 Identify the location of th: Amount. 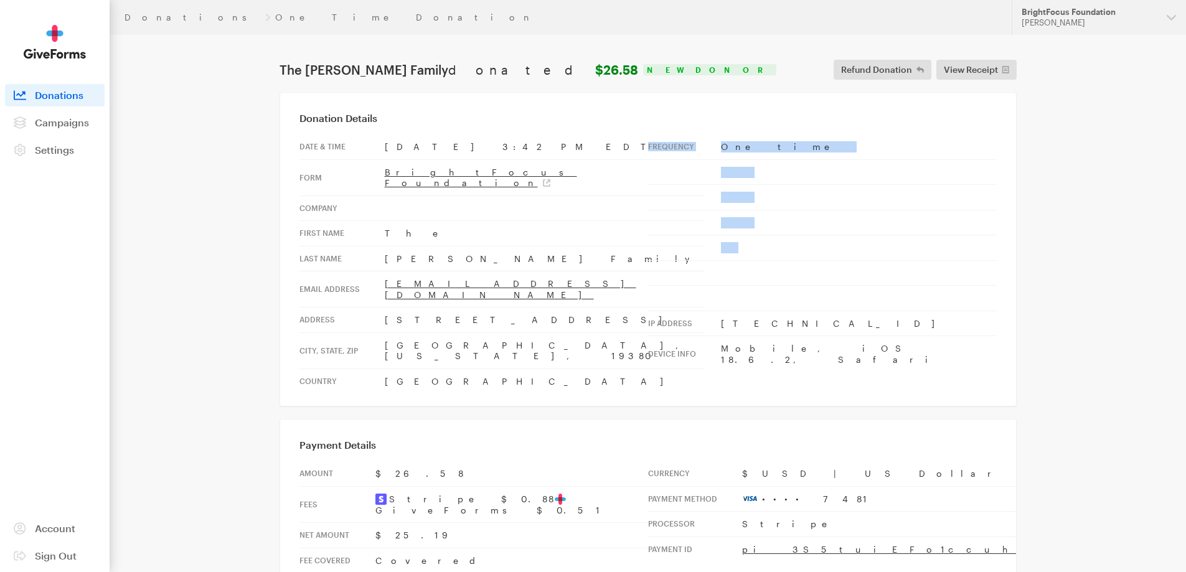
(337, 474).